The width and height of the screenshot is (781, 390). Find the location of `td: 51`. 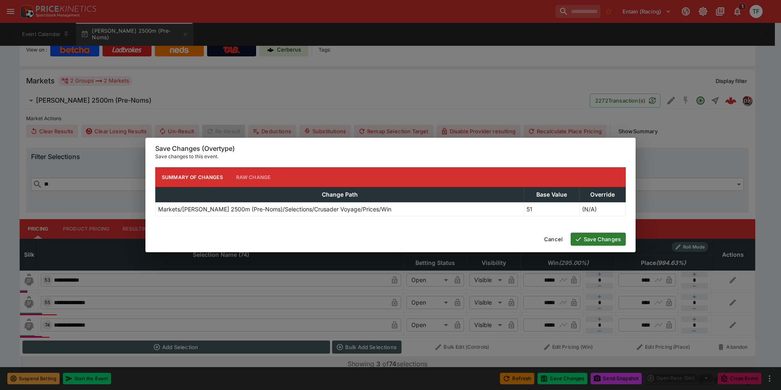

td: 51 is located at coordinates (552, 209).